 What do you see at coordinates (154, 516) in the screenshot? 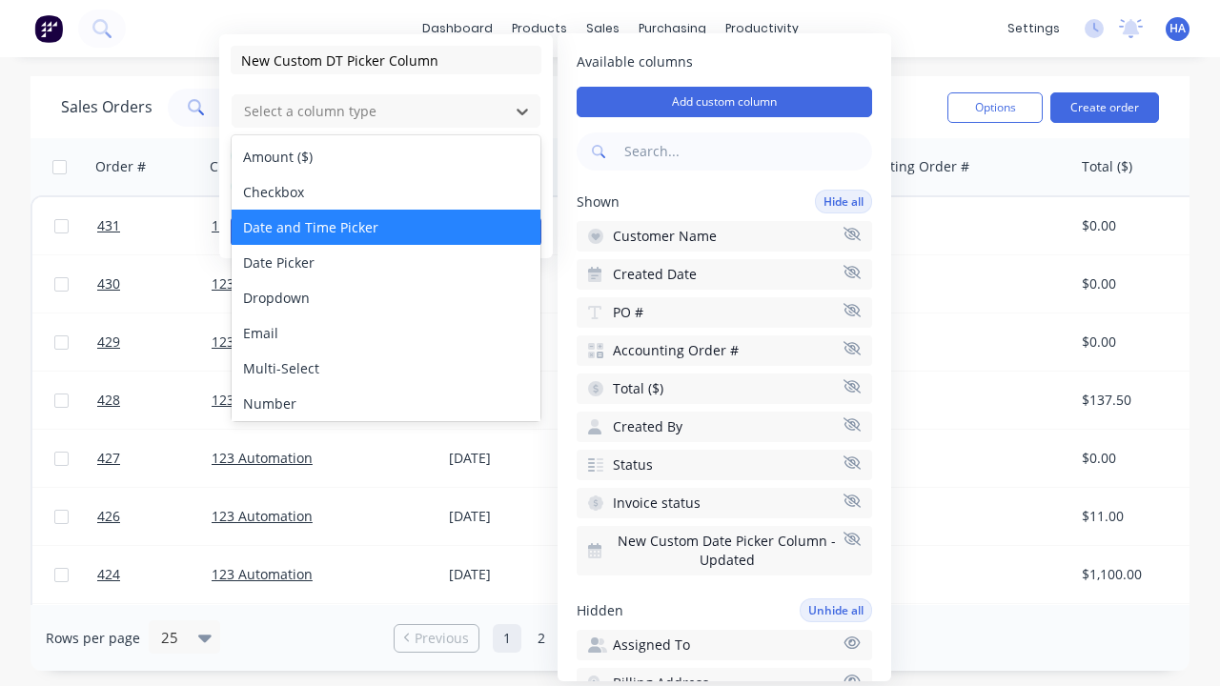
I see `a: 426` at bounding box center [154, 516].